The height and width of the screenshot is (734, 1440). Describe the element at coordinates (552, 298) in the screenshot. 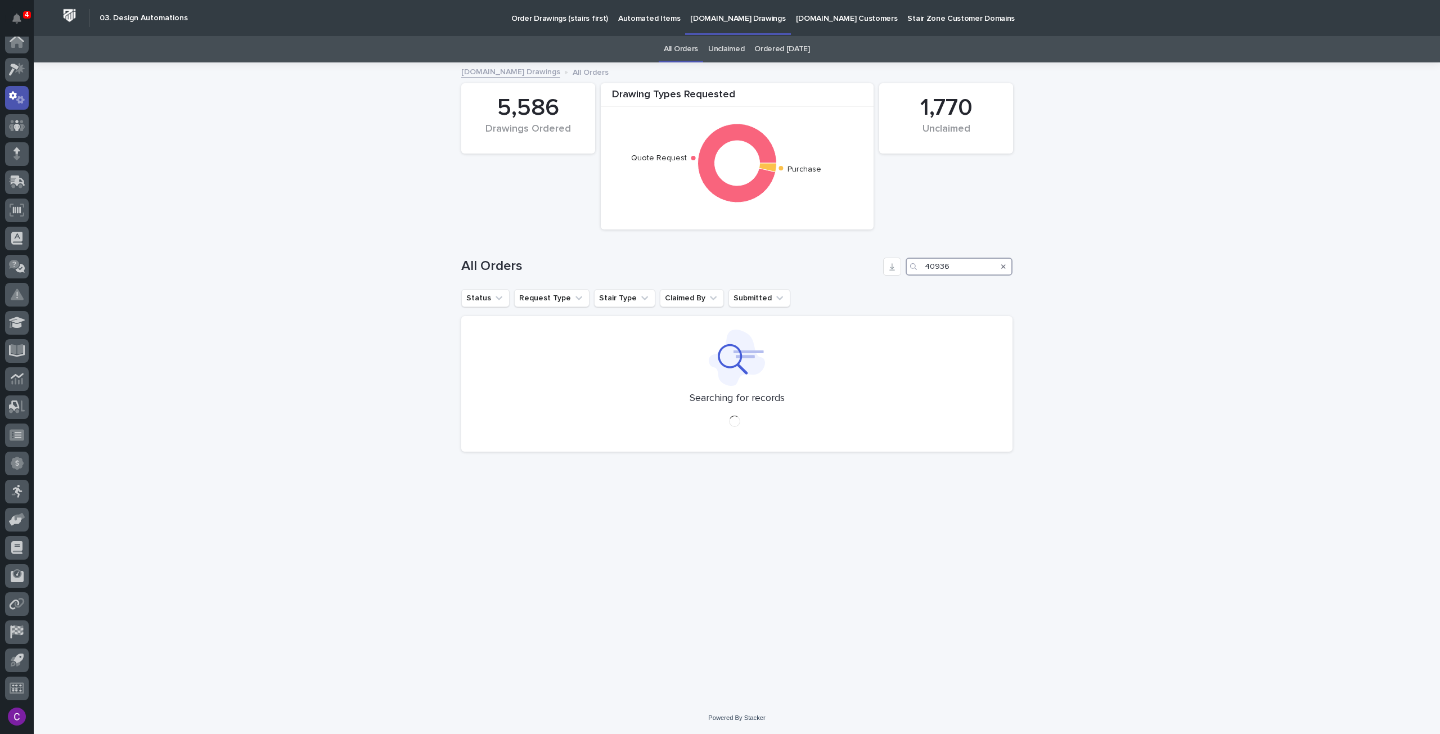

I see `button: Request Type` at that location.